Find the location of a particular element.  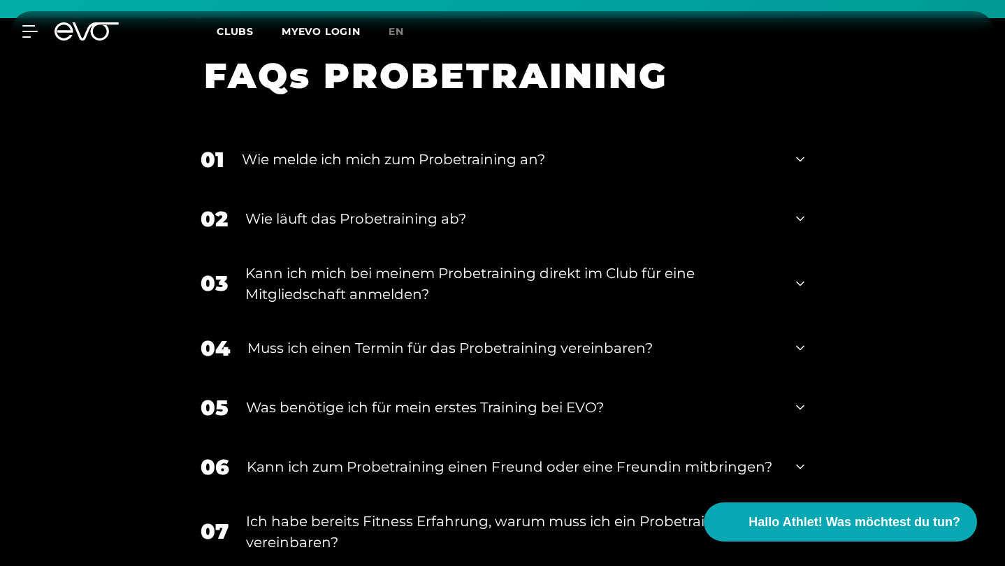

span: Hallo Athlet! Was möchtest du tun? is located at coordinates (854, 522).